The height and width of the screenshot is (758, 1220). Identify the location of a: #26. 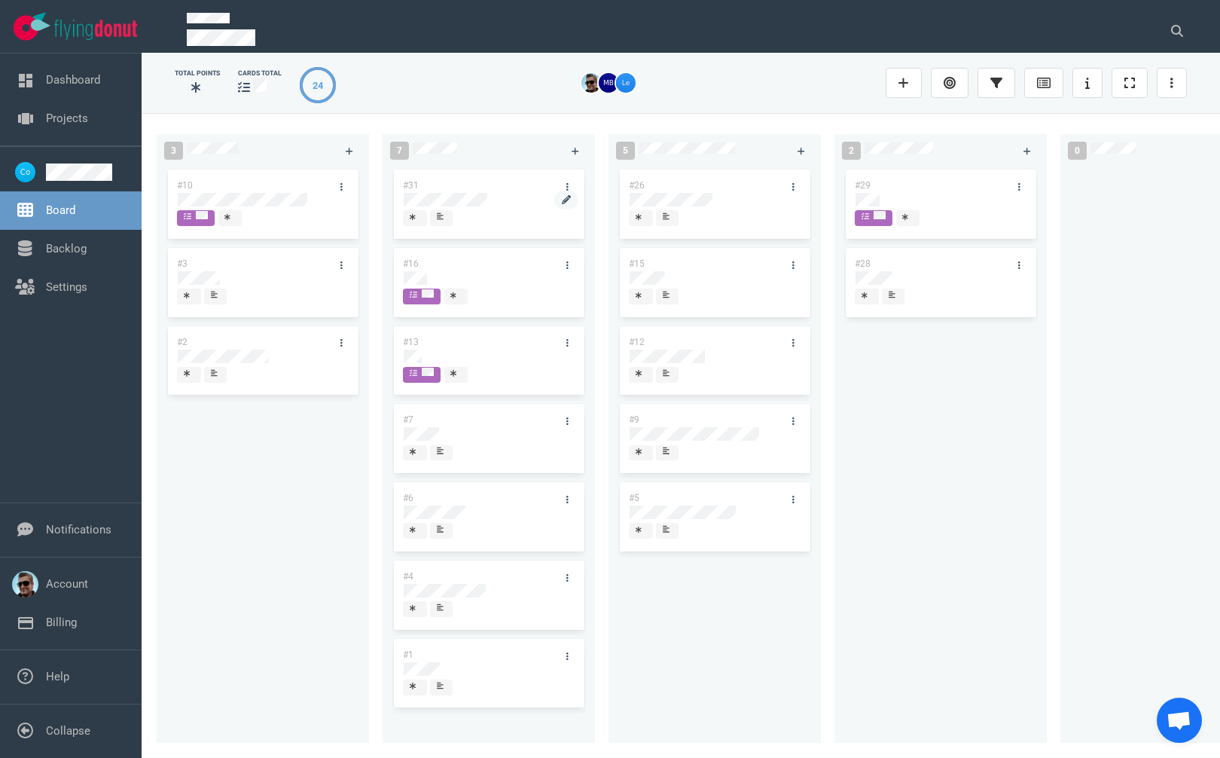
(637, 185).